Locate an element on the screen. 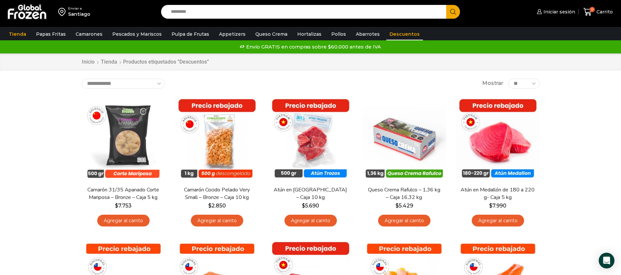  a: Pulpa de Frutas is located at coordinates (190, 34).